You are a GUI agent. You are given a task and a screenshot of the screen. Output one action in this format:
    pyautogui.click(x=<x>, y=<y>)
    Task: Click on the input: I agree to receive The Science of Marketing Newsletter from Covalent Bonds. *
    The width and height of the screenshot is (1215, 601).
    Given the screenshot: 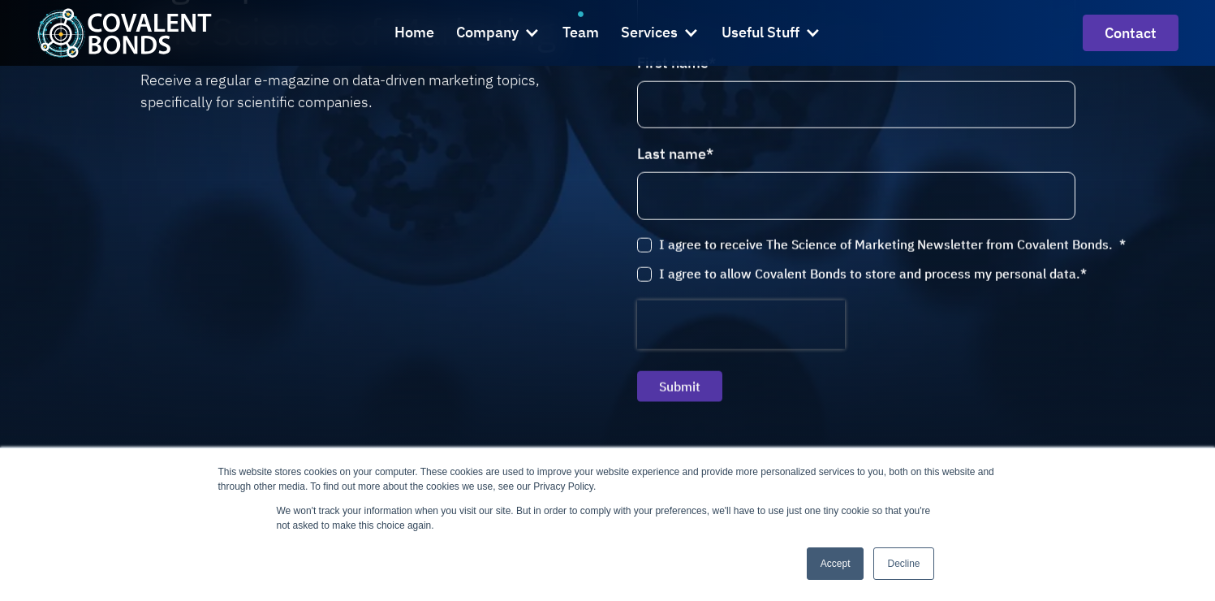 What is the action you would take?
    pyautogui.click(x=644, y=245)
    